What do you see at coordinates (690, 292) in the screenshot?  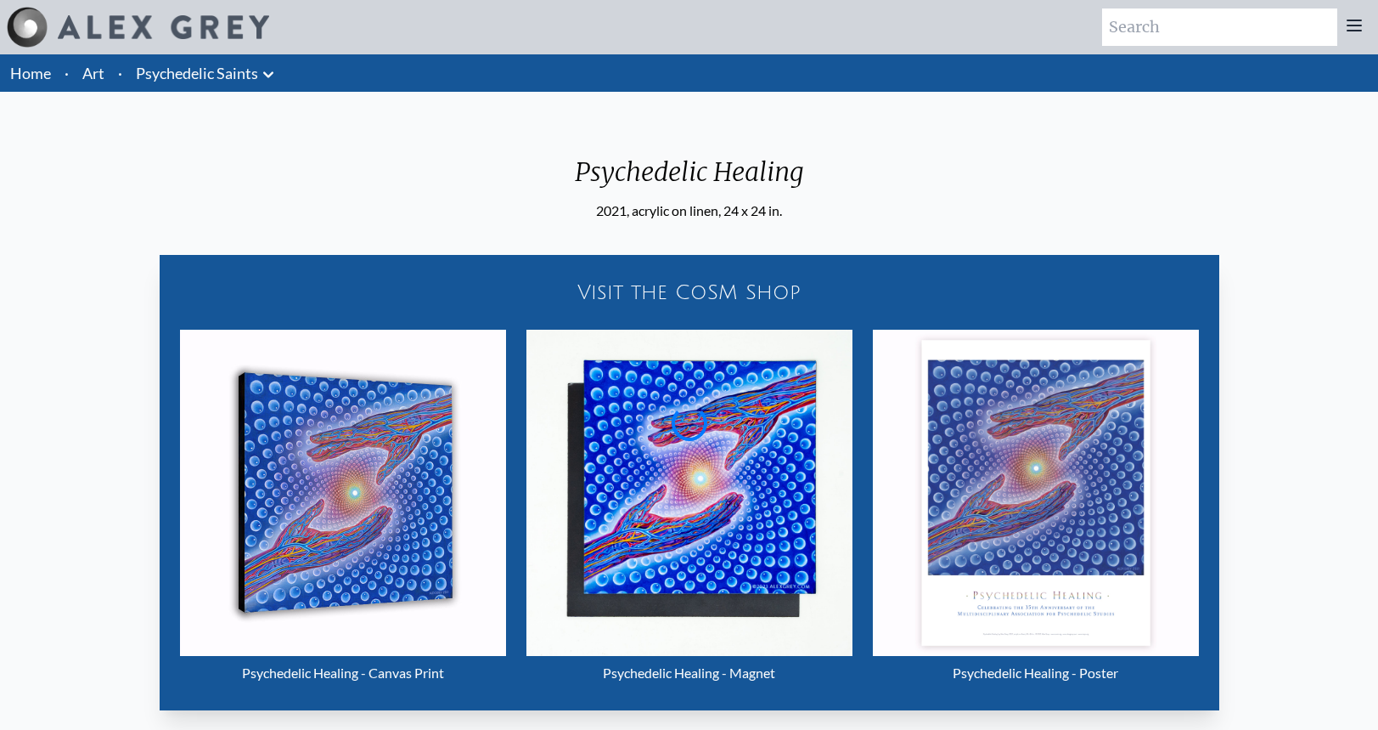 I see `div: Visit the CoSM Shop` at bounding box center [690, 292].